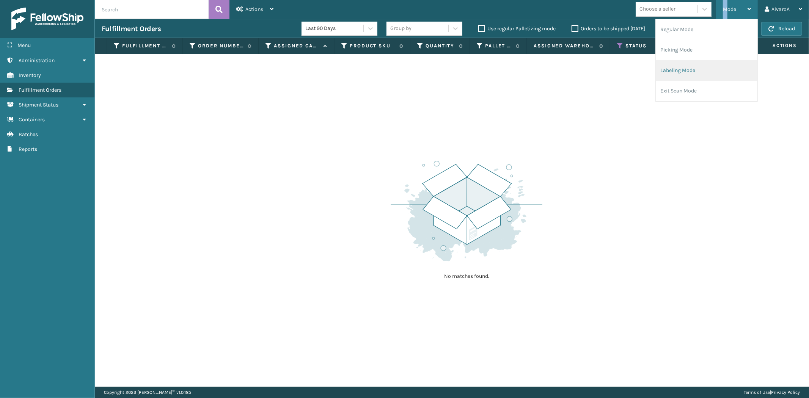 This screenshot has height=398, width=809. What do you see at coordinates (221, 46) in the screenshot?
I see `label: Order Number` at bounding box center [221, 46].